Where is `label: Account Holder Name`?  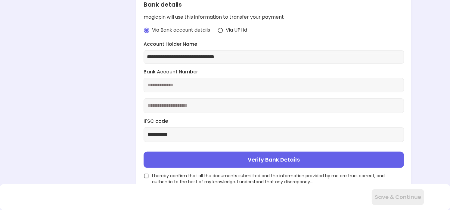
label: Account Holder Name is located at coordinates (274, 44).